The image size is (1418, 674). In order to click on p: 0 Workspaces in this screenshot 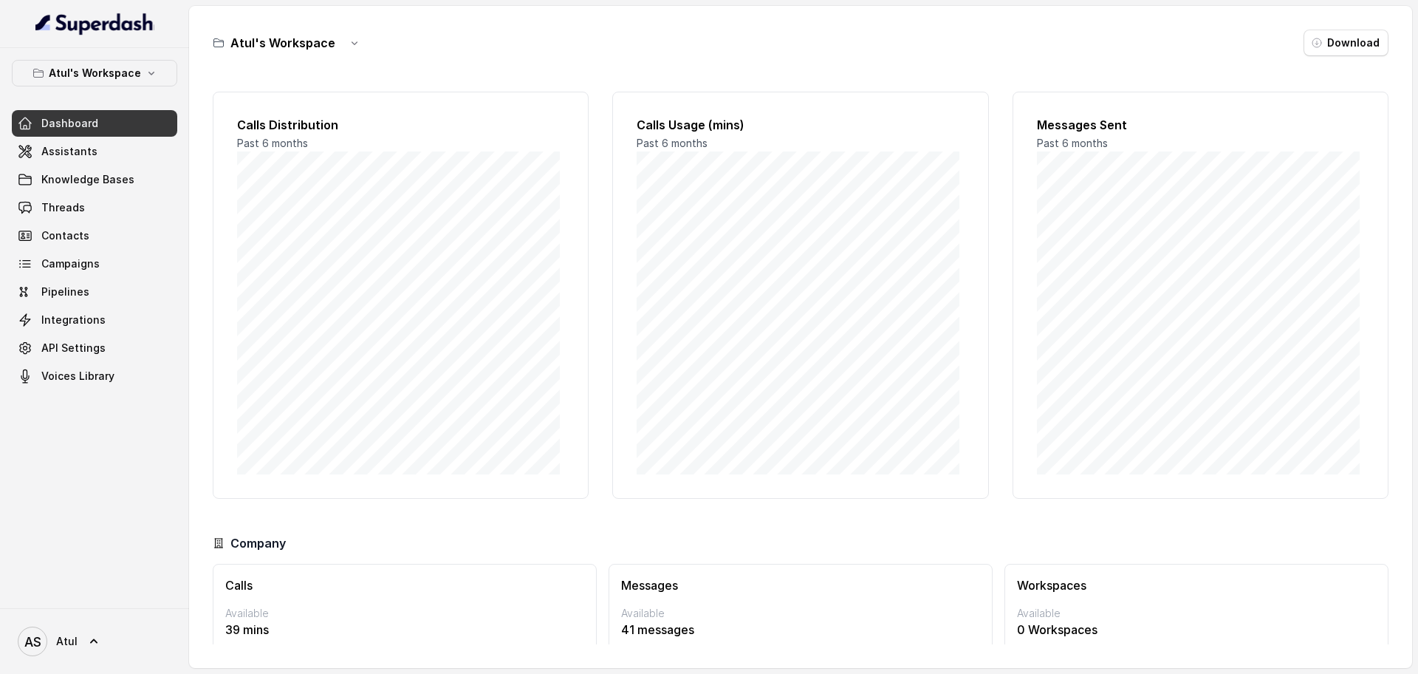, I will do `click(1197, 629)`.